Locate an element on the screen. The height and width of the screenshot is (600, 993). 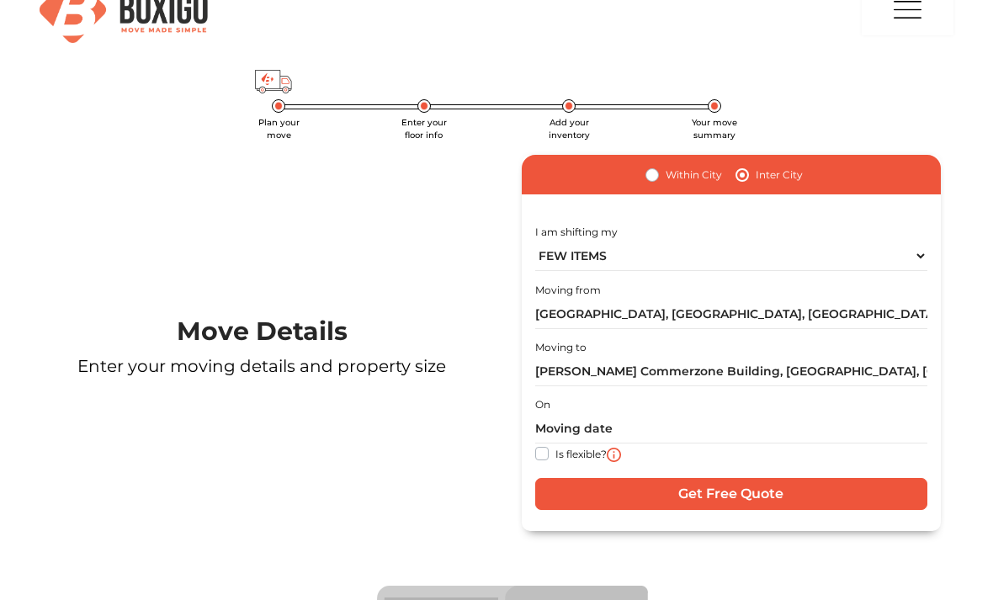
label: Inter City is located at coordinates (779, 175).